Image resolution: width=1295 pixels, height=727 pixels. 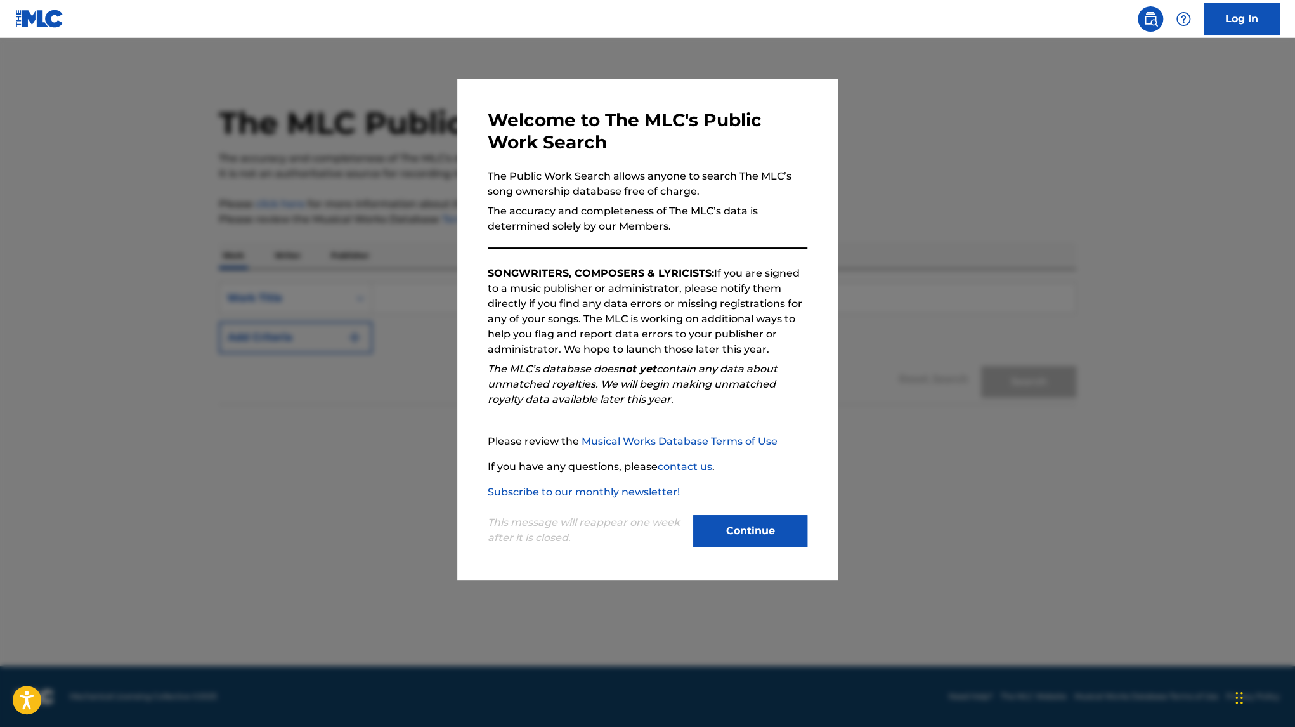 I want to click on div: Help, so click(x=1183, y=19).